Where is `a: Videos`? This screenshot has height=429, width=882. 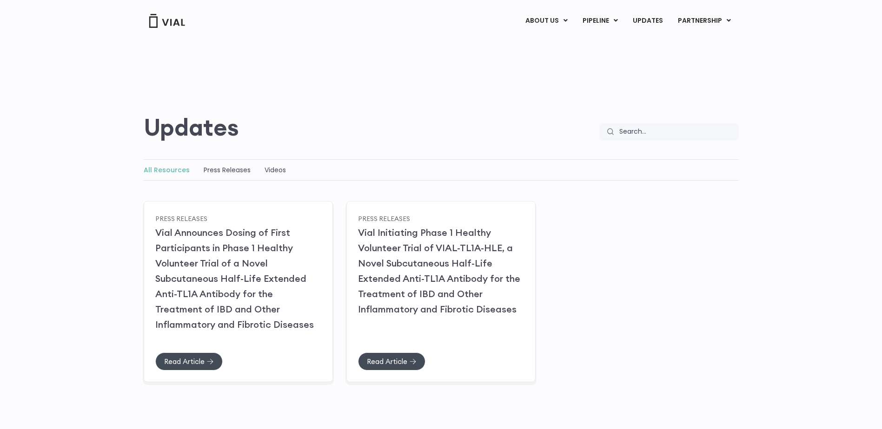
a: Videos is located at coordinates (275, 170).